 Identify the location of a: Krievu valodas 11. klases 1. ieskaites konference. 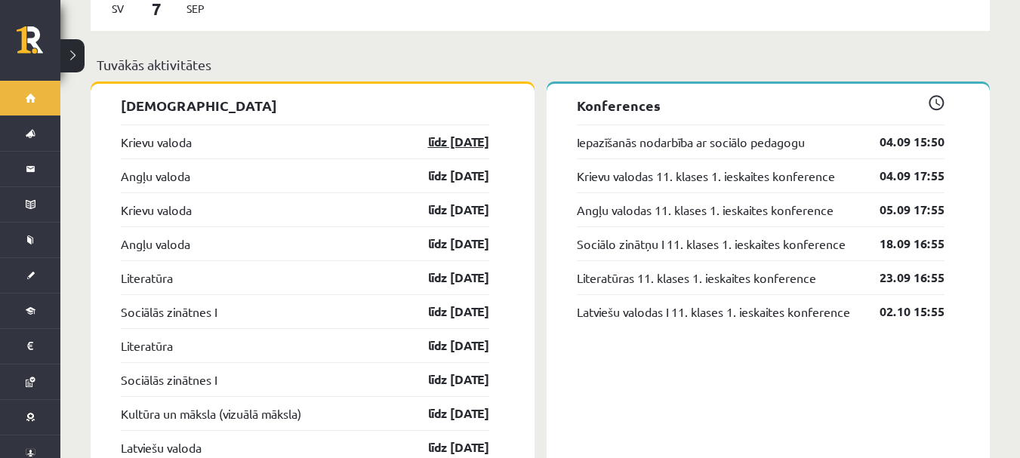
(706, 176).